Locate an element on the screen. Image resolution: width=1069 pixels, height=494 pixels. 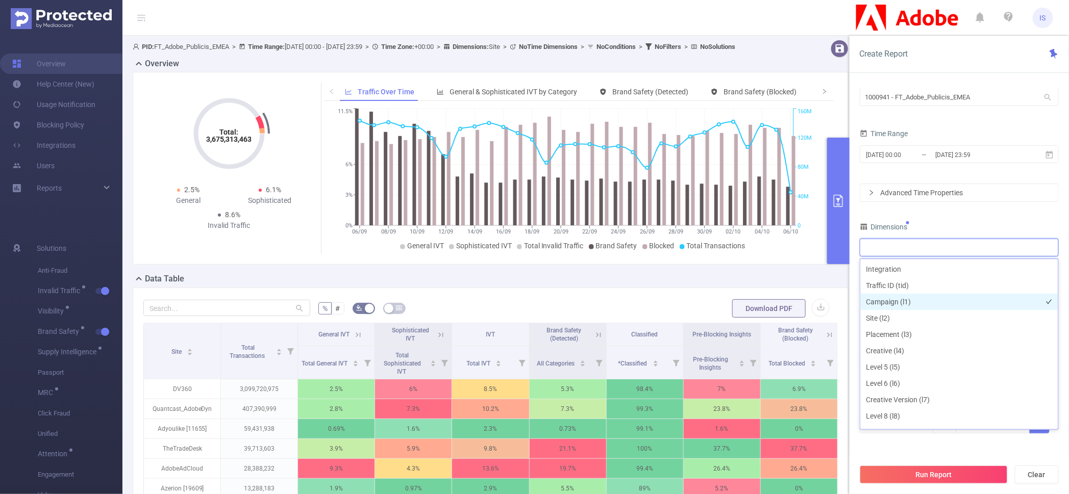
tspan: 14/09 is located at coordinates (474, 232).